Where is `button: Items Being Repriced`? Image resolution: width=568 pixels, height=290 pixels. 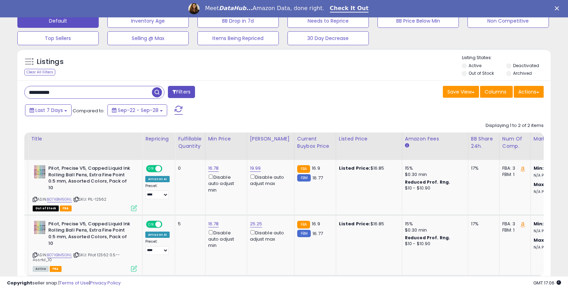
button: Items Being Repriced is located at coordinates (238, 38).